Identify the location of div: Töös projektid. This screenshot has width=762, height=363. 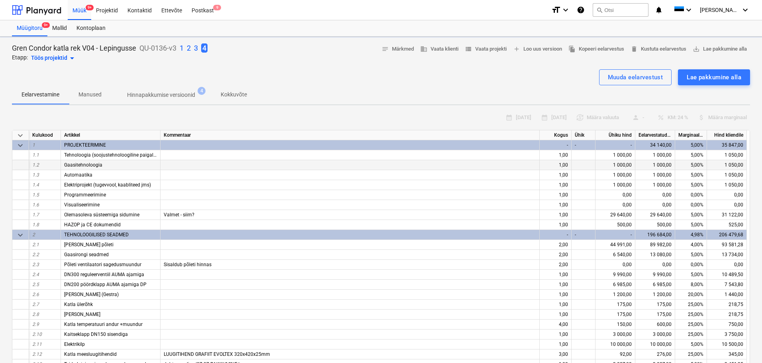
(54, 58).